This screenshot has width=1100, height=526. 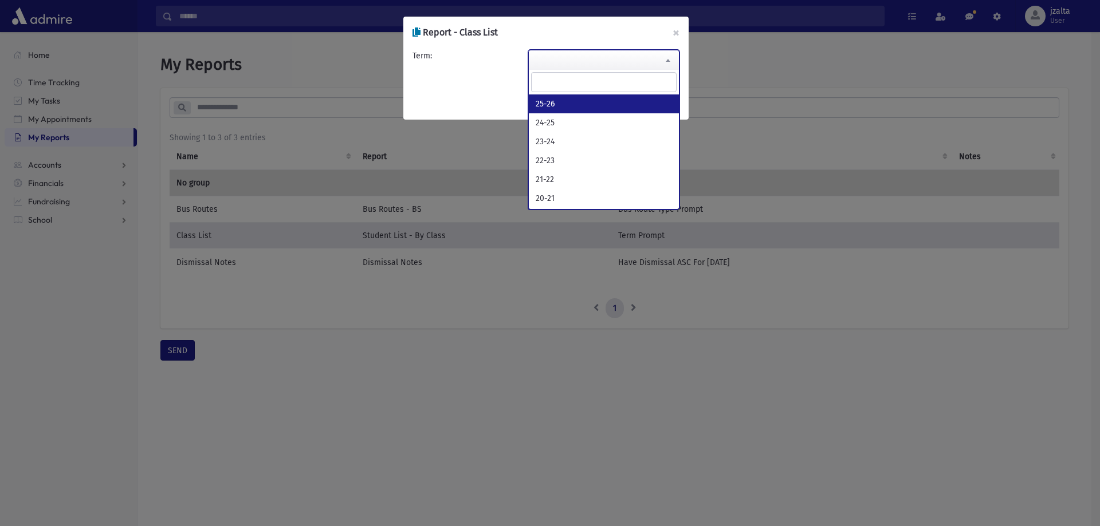 I want to click on li: 23-24, so click(x=604, y=141).